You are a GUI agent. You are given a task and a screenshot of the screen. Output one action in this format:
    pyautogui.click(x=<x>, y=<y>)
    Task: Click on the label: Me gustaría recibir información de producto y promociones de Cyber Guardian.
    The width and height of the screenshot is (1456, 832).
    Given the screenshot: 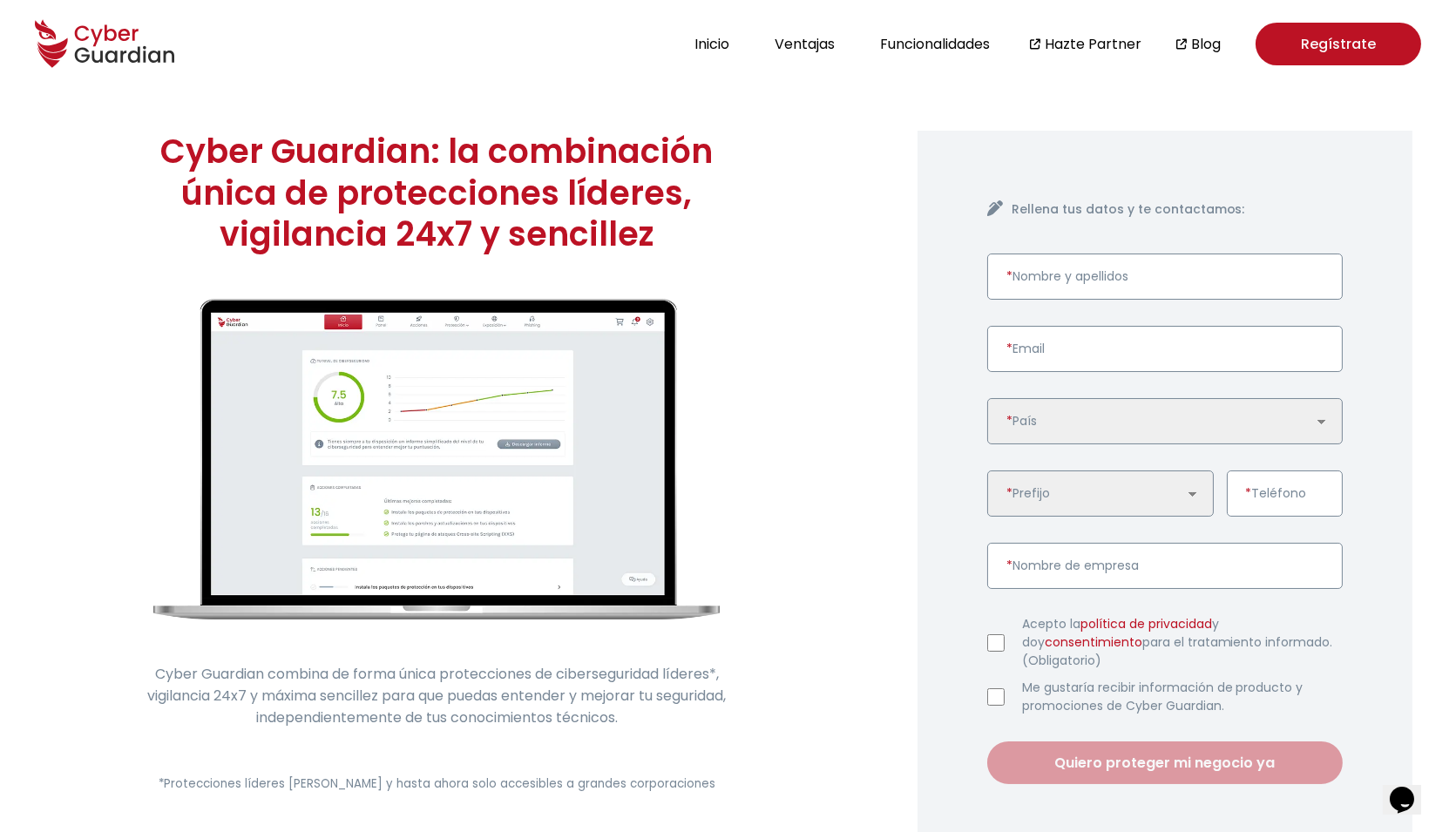 What is the action you would take?
    pyautogui.click(x=1183, y=697)
    